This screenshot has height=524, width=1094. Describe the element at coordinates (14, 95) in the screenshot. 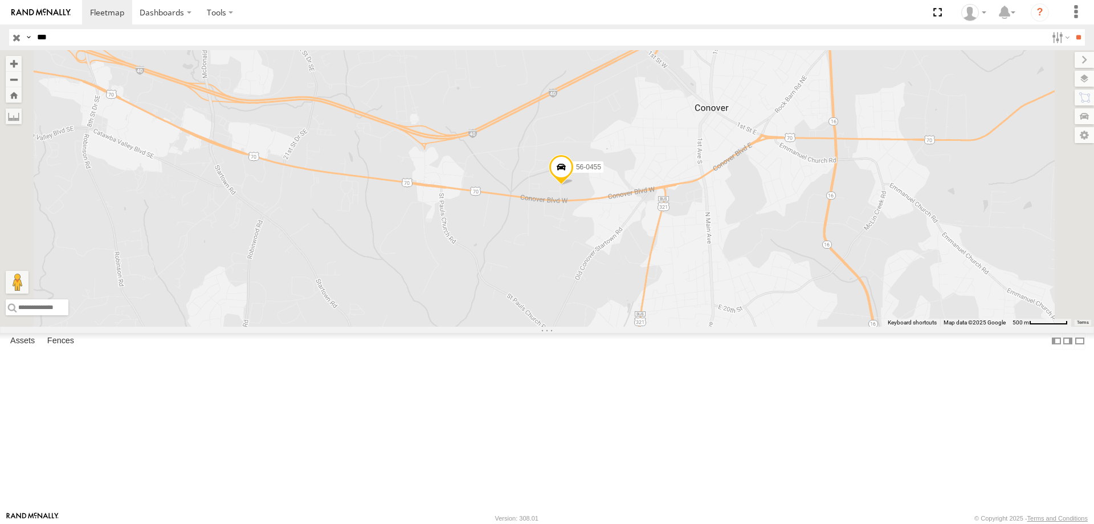

I see `button: Zoom Home` at that location.